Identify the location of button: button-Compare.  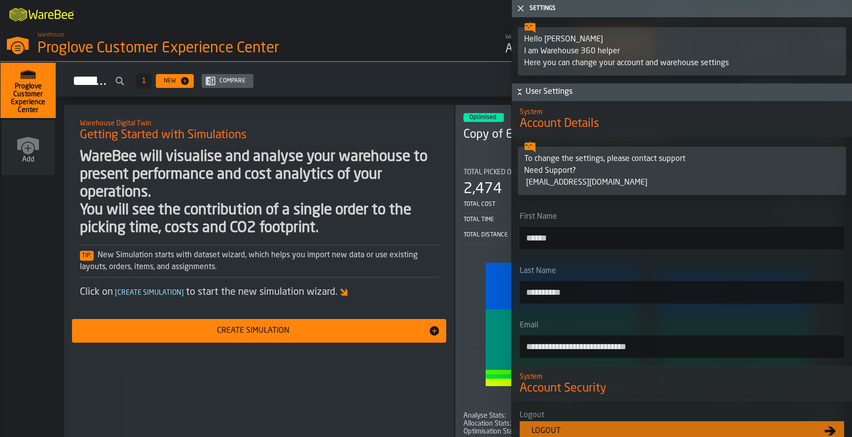
(227, 81).